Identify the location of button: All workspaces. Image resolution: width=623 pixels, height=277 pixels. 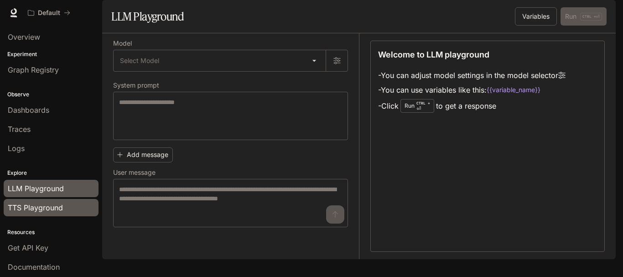
(49, 13).